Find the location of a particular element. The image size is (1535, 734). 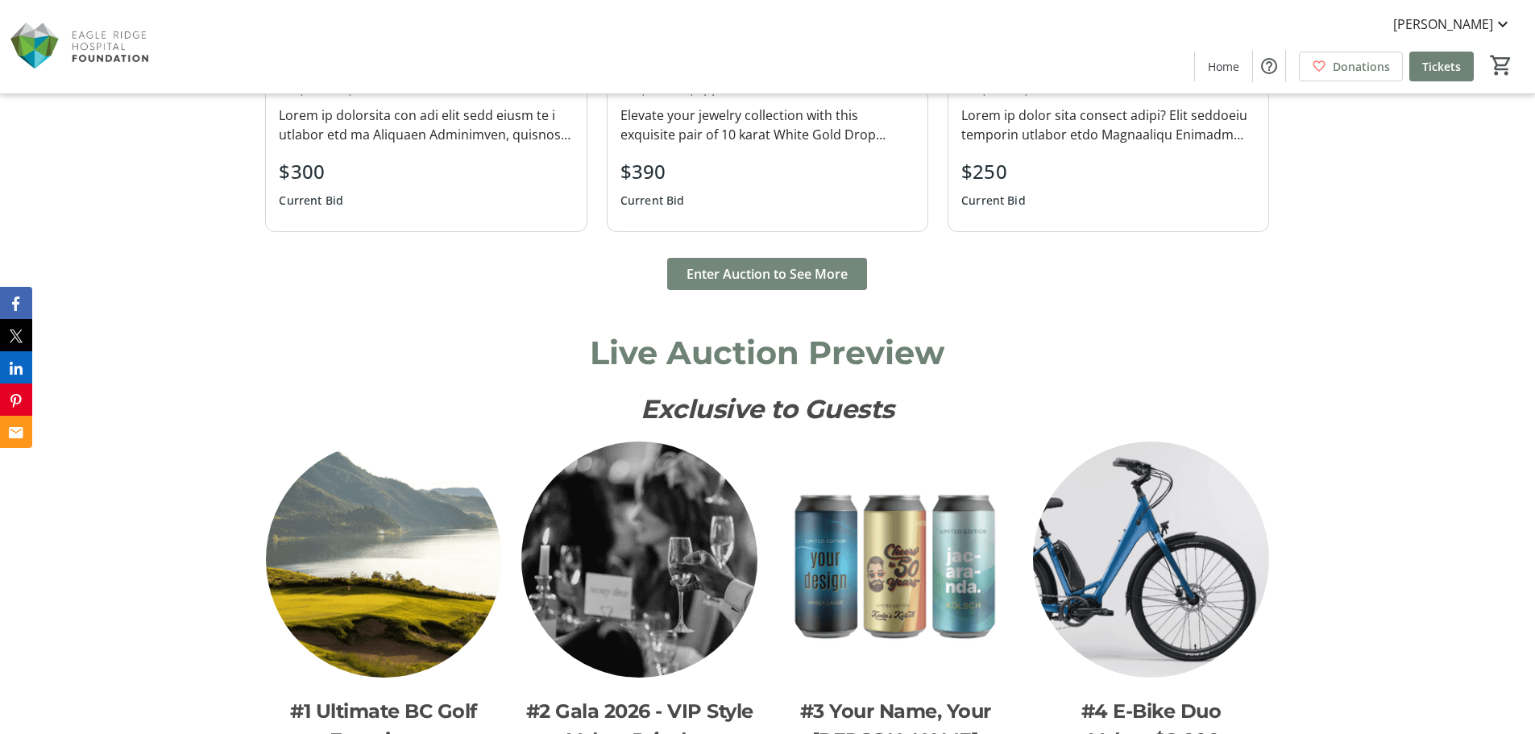

span: Home is located at coordinates (1223, 66).